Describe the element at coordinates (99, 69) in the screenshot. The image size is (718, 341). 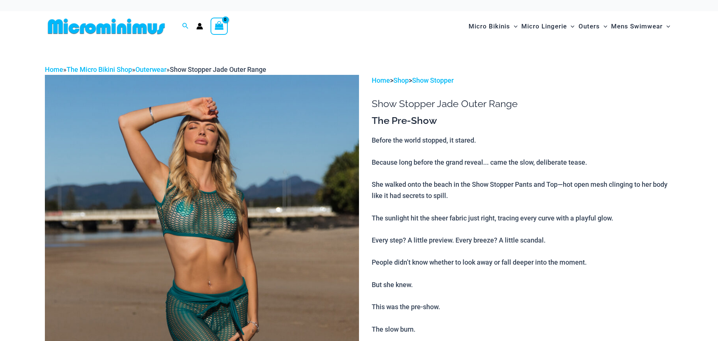
I see `a: The Micro Bikini Shop` at that location.